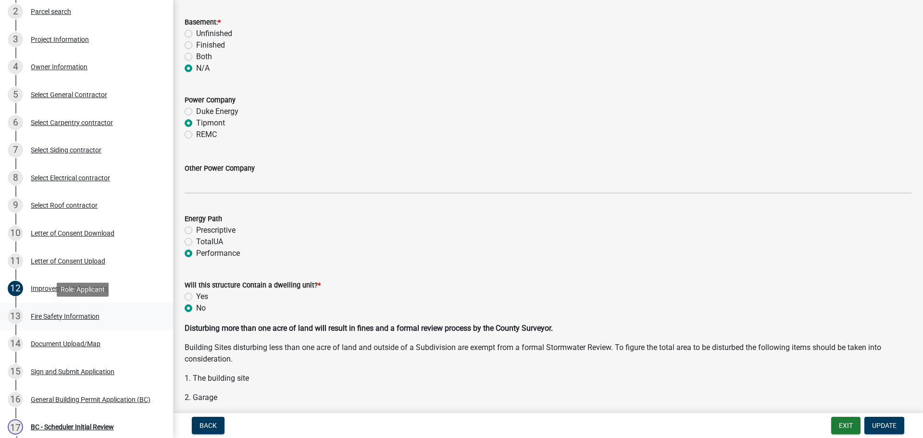  I want to click on div: Letter of Consent Upload, so click(68, 261).